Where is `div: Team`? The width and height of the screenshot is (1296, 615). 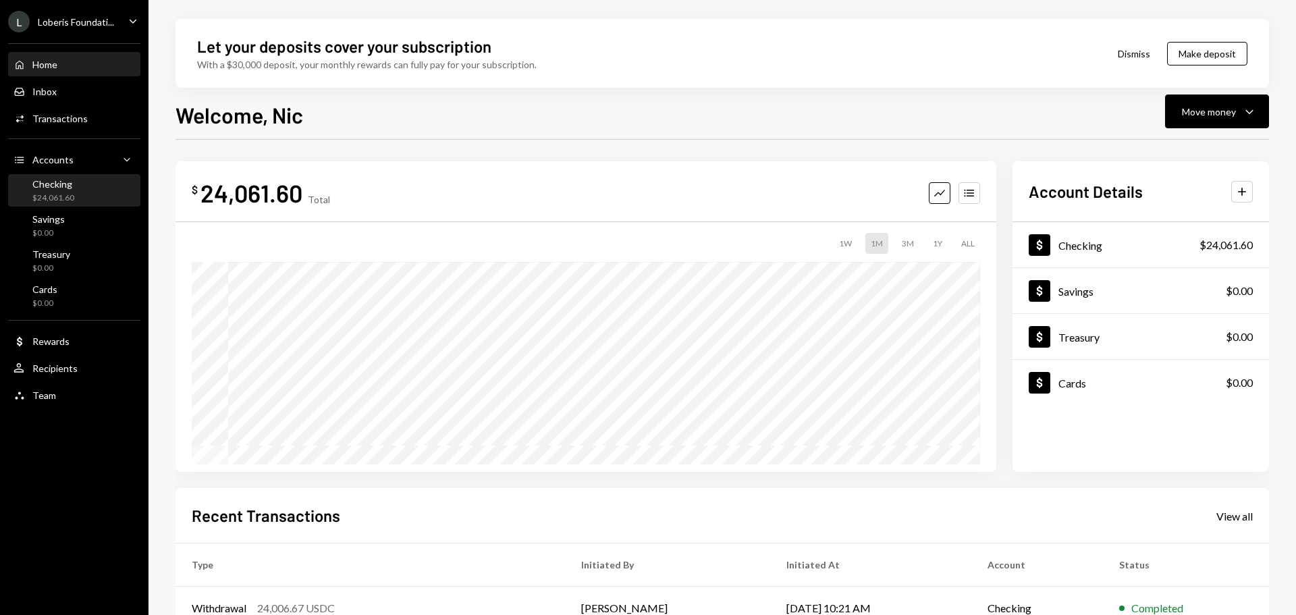 div: Team is located at coordinates (44, 395).